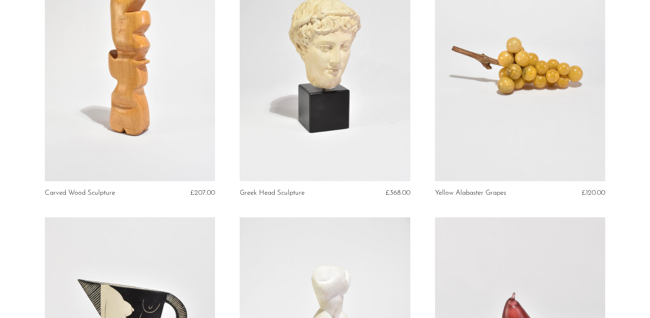 This screenshot has width=650, height=318. What do you see at coordinates (80, 193) in the screenshot?
I see `a: Carved Wood Sculpture` at bounding box center [80, 193].